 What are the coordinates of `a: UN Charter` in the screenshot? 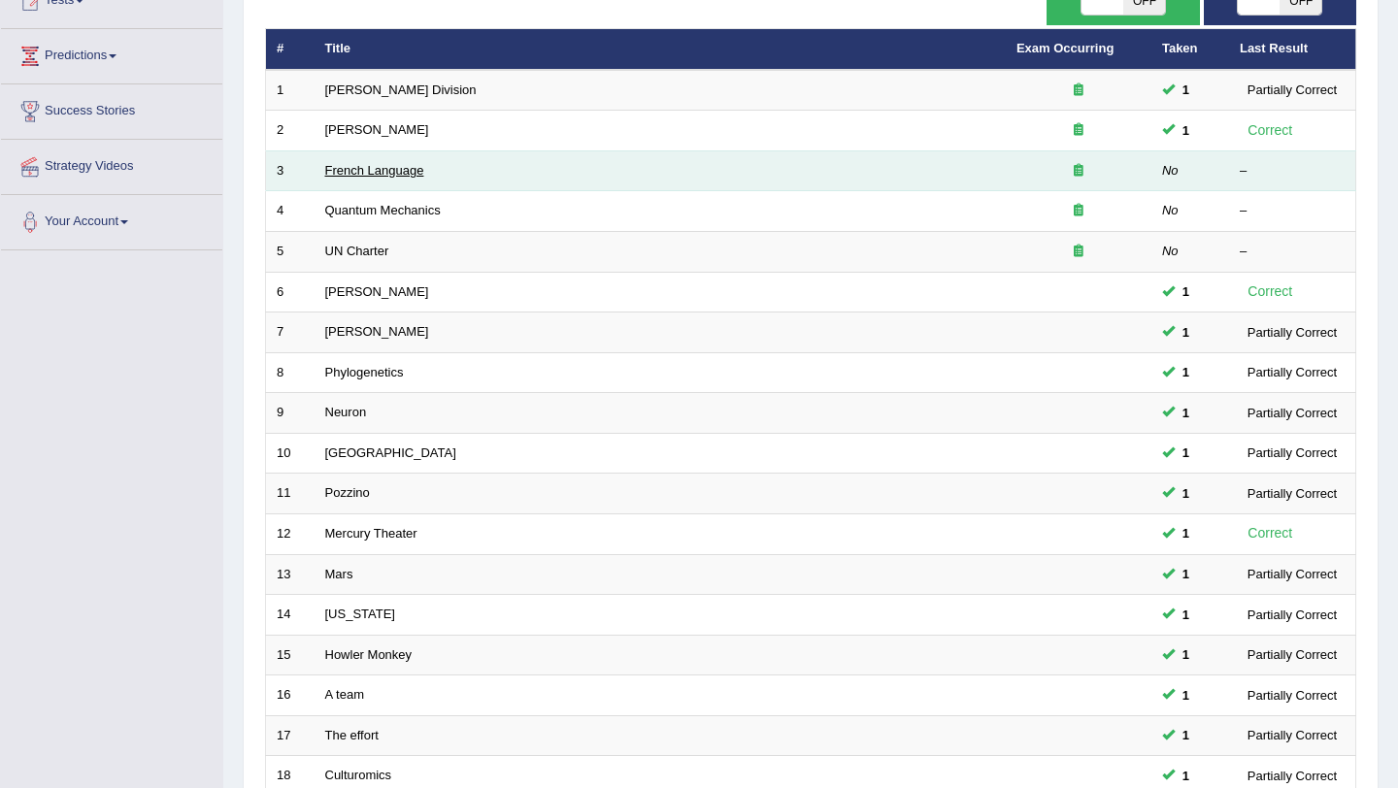 It's located at (357, 250).